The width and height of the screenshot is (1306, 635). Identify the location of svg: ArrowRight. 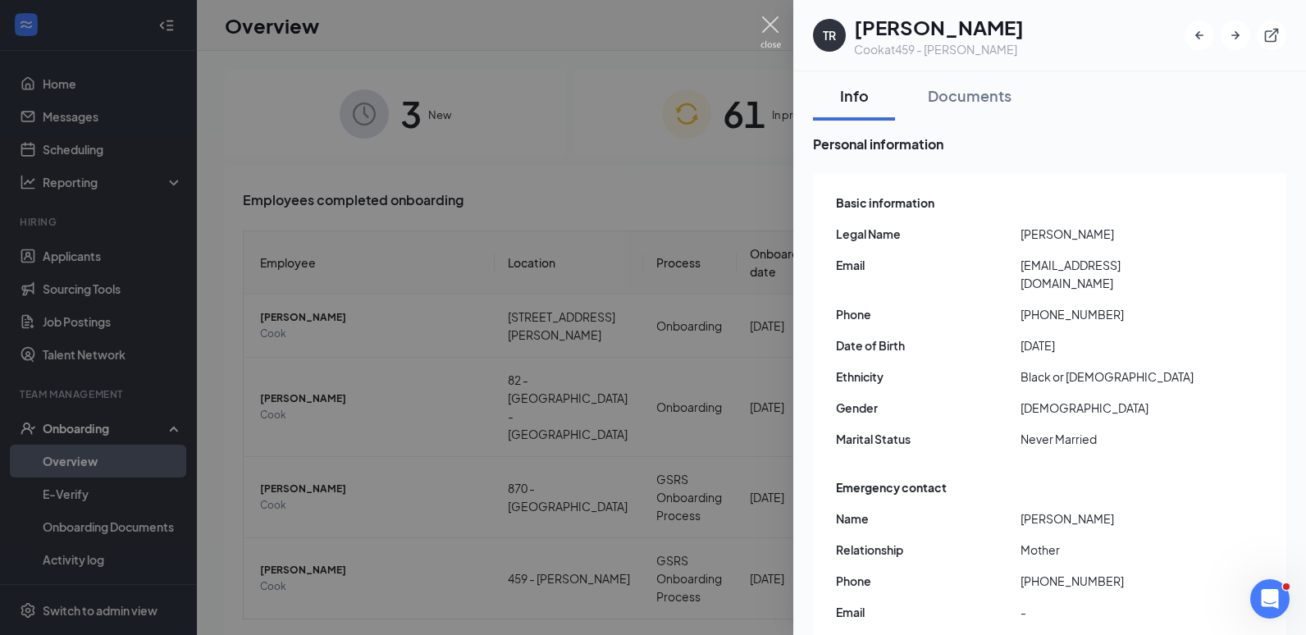
(1236, 35).